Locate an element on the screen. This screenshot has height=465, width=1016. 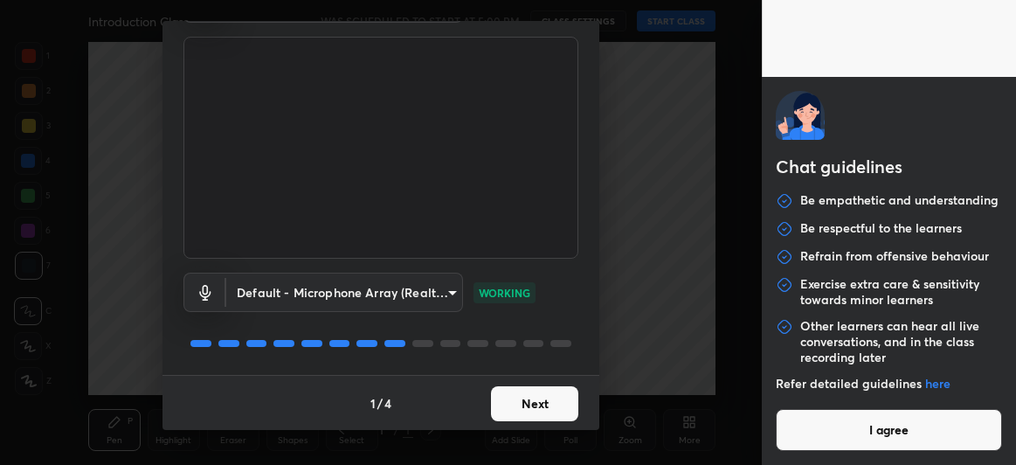
h4: 4 is located at coordinates (388, 403).